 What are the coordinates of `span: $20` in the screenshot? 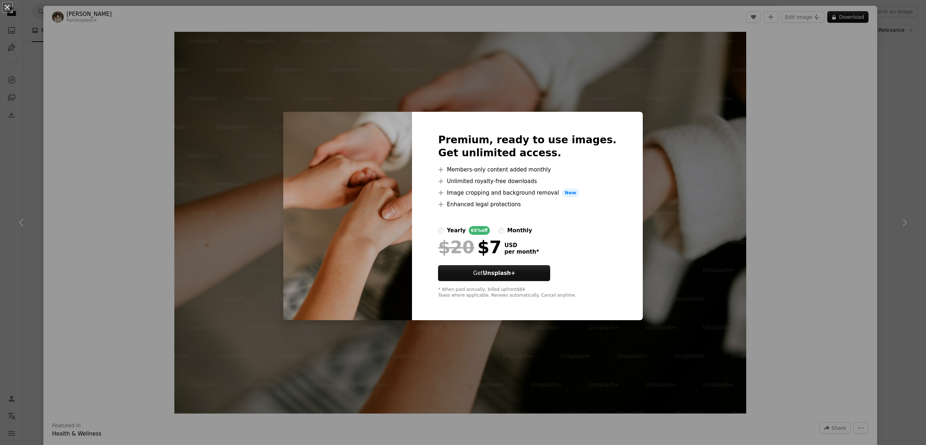 It's located at (456, 247).